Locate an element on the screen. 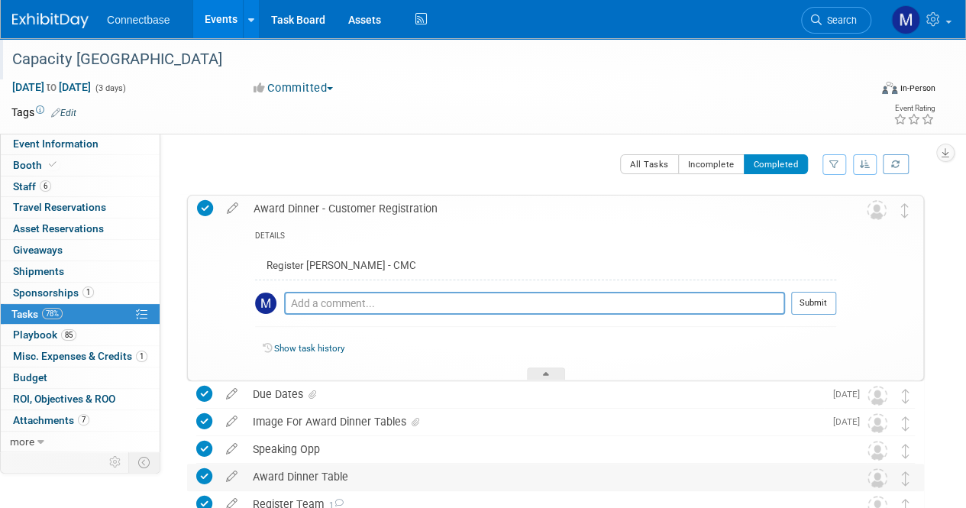 This screenshot has width=966, height=508. span: ROI, Objectives & ROO is located at coordinates (64, 399).